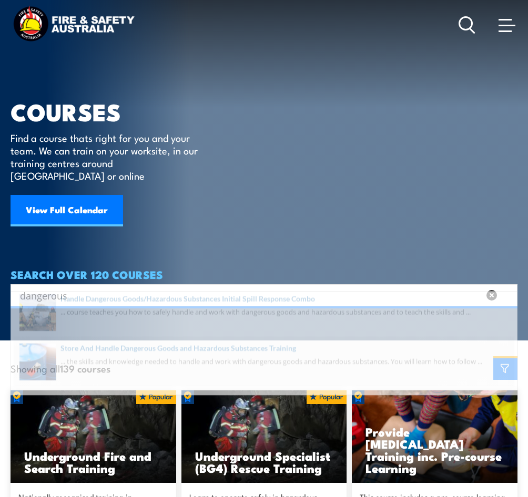 The width and height of the screenshot is (528, 497). I want to click on a: View Full Calendar, so click(67, 211).